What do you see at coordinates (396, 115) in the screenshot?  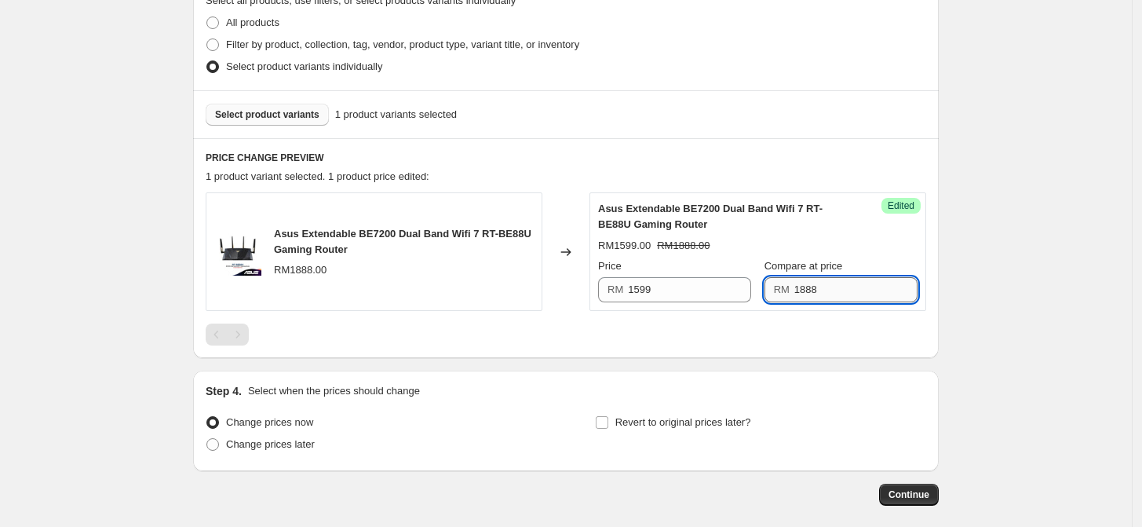 I see `span: 1 product variants selected` at bounding box center [396, 115].